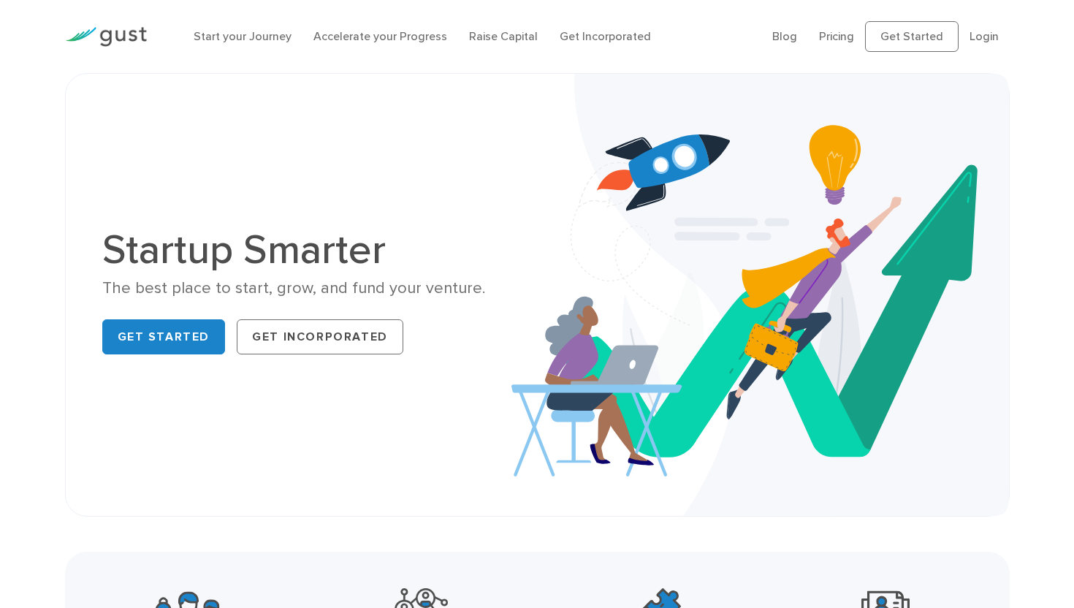 This screenshot has height=608, width=1074. Describe the element at coordinates (836, 36) in the screenshot. I see `a: Pricing` at that location.